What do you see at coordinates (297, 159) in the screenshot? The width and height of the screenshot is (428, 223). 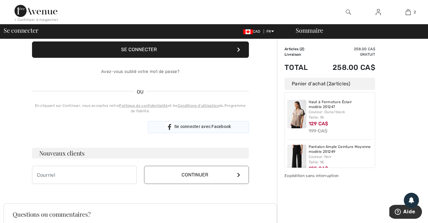 I see `img: Pantalon Ample Ceinture Moyenne modèle 251249` at bounding box center [297, 159].